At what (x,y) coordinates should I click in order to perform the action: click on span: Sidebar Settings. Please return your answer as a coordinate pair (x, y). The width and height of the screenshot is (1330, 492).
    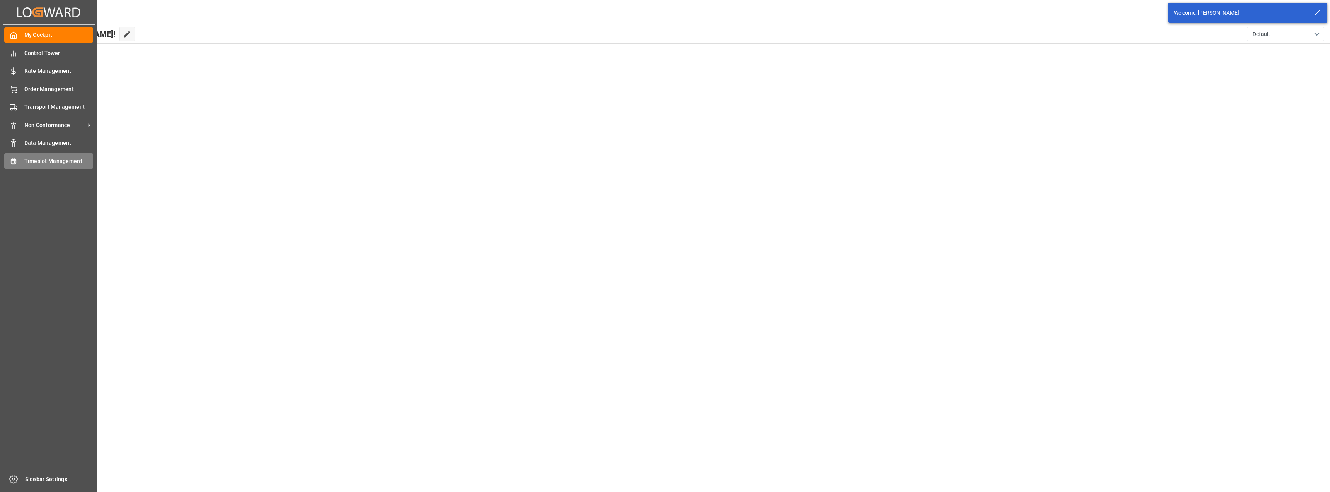
    Looking at the image, I should click on (60, 479).